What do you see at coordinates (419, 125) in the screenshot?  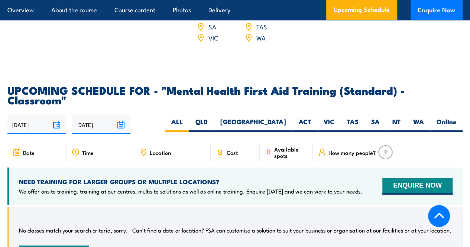 I see `label: WA` at bounding box center [419, 125].